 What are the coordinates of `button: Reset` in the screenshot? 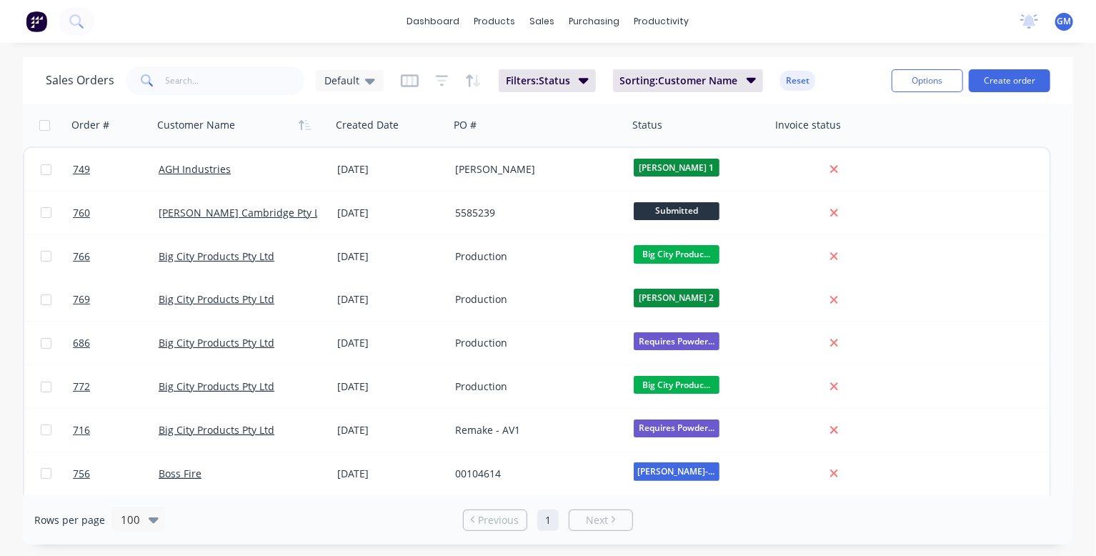 It's located at (797, 81).